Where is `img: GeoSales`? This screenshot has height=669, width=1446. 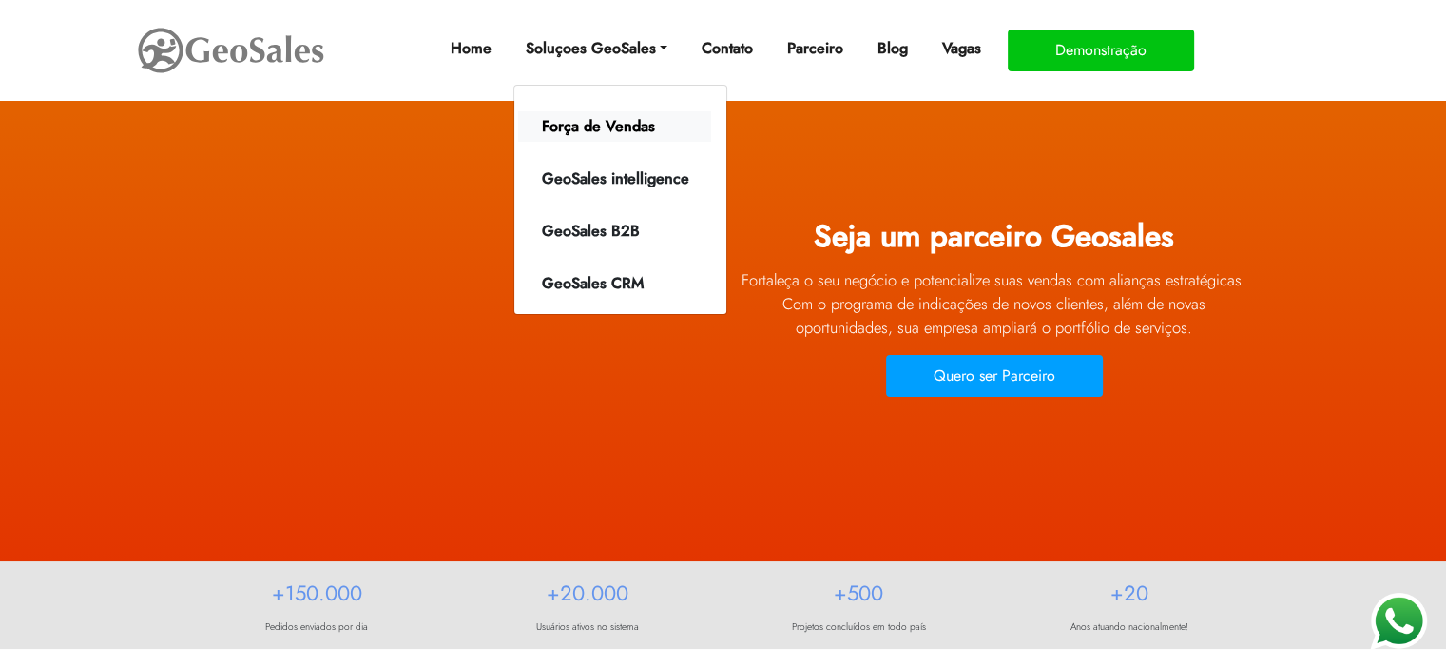
img: GeoSales is located at coordinates (231, 50).